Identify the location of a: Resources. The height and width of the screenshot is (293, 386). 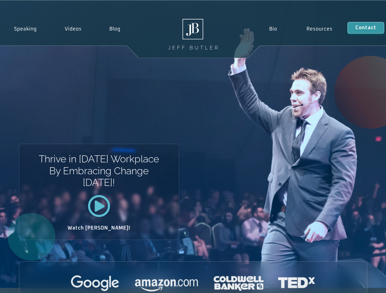
(319, 29).